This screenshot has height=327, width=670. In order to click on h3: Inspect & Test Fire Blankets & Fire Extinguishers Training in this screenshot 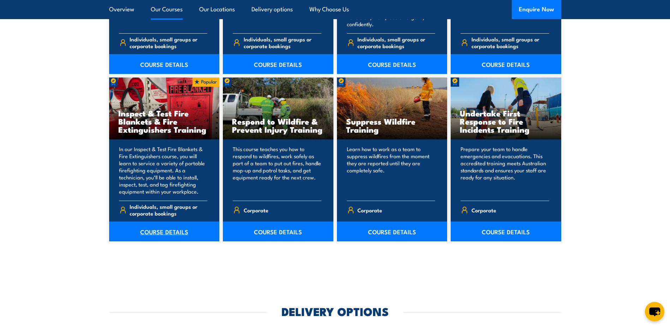, I will do `click(164, 121)`.